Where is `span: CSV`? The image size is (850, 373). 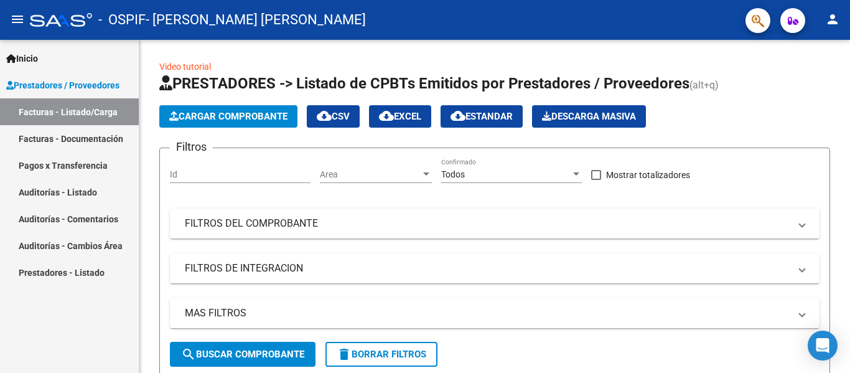
span: CSV is located at coordinates (333, 116).